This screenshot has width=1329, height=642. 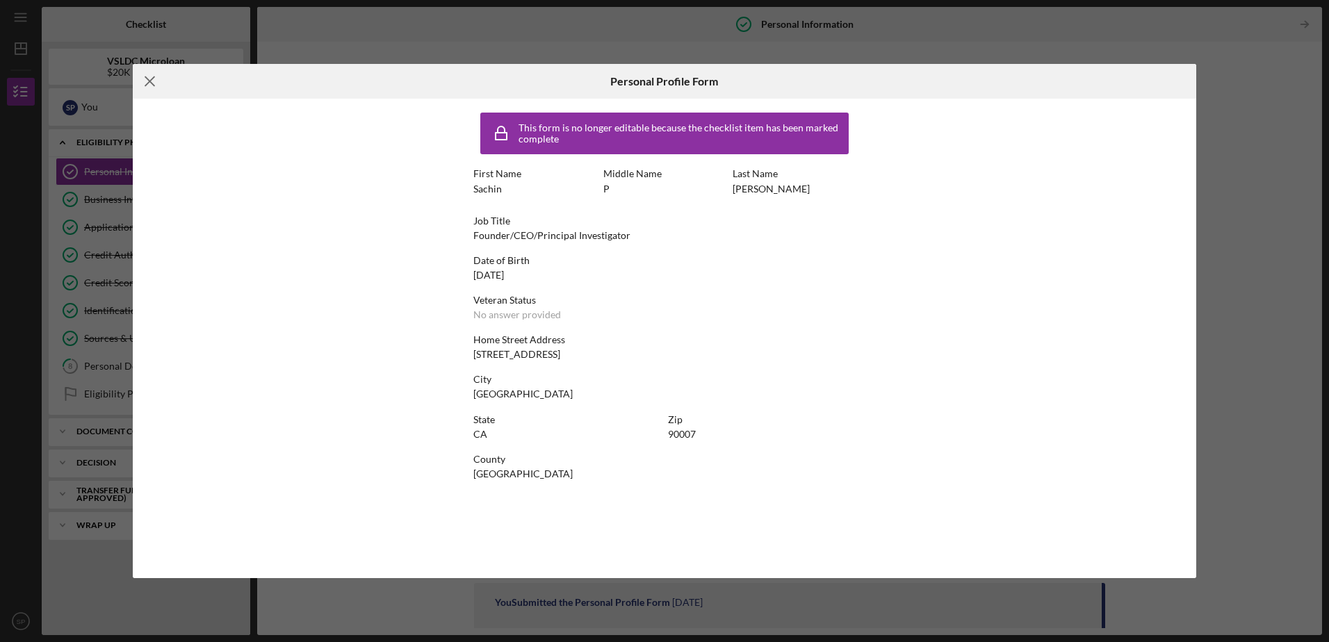 What do you see at coordinates (487, 189) in the screenshot?
I see `div: Sachin` at bounding box center [487, 189].